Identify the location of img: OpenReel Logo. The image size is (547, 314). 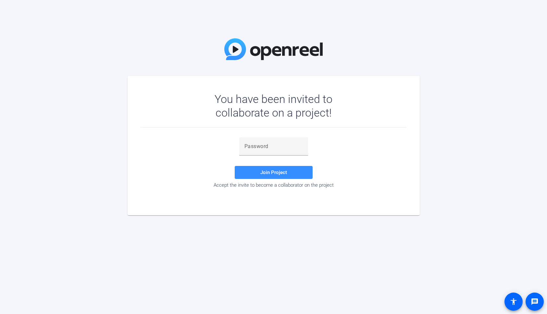
(274, 49).